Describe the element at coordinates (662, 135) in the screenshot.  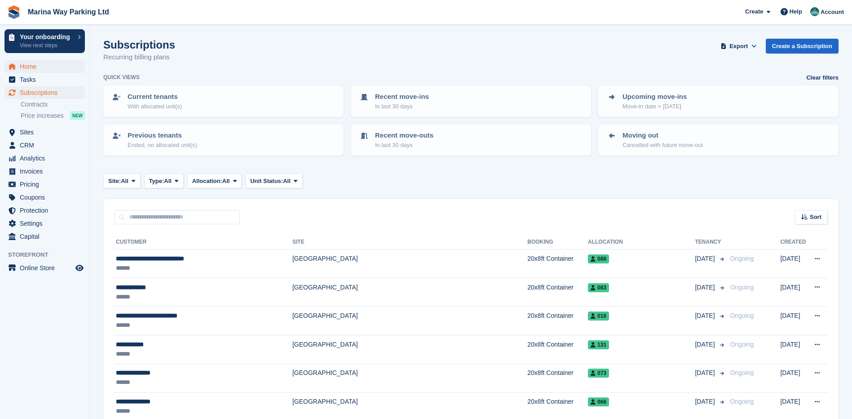
I see `p: Moving out` at that location.